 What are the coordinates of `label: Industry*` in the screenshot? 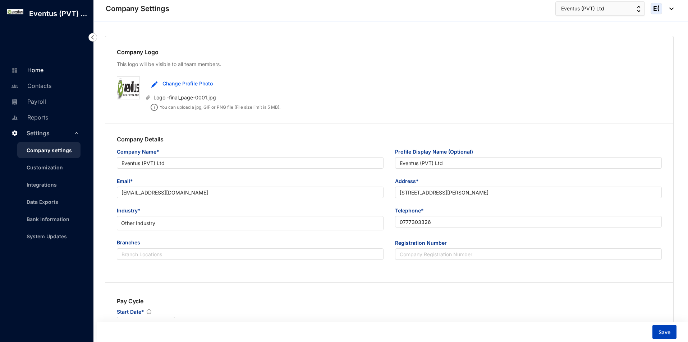 It's located at (131, 211).